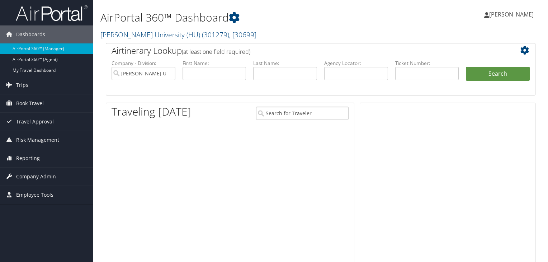 The width and height of the screenshot is (548, 262). What do you see at coordinates (243, 34) in the screenshot?
I see `span: , [ 30699 ]` at bounding box center [243, 34].